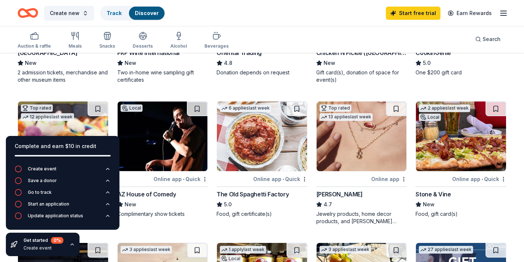 The height and width of the screenshot is (262, 524). Describe the element at coordinates (146, 194) in the screenshot. I see `div: AZ House of Comedy` at that location.